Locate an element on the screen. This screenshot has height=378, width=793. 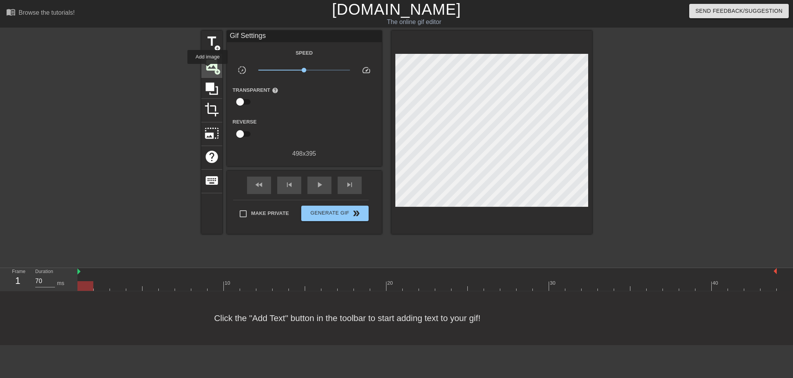
span: menu_book is located at coordinates (11, 12).